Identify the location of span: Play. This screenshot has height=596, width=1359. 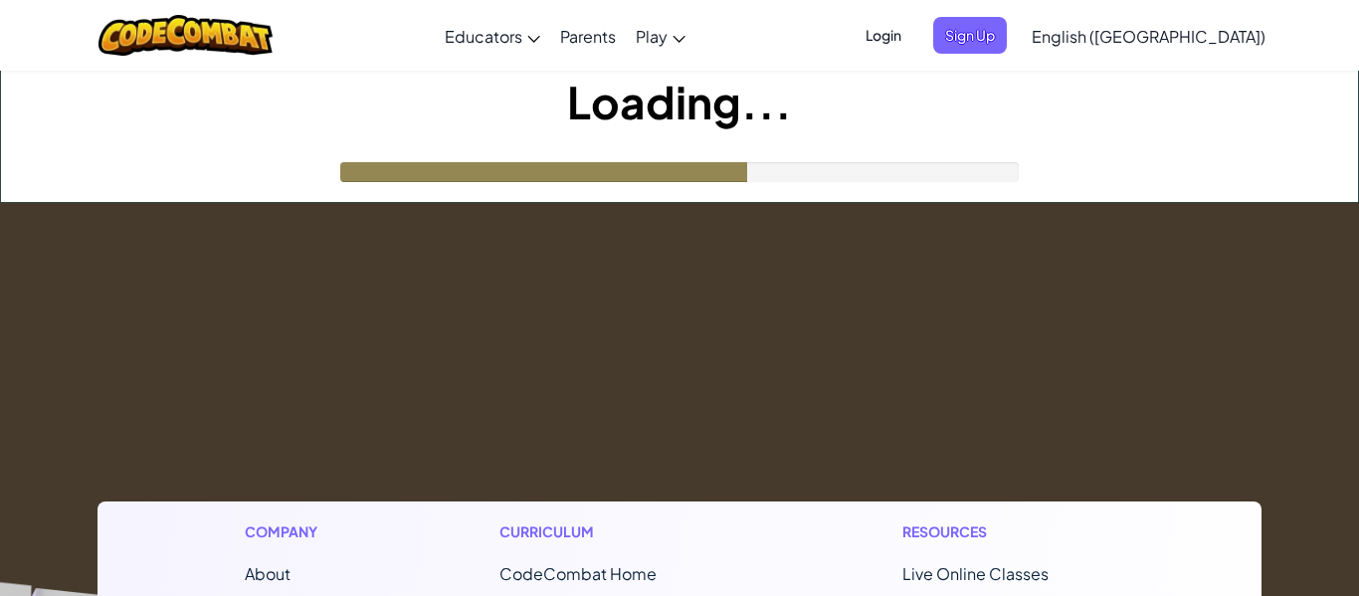
(652, 36).